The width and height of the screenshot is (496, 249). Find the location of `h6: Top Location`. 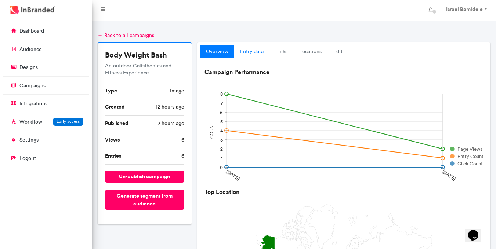

h6: Top Location is located at coordinates (344, 192).